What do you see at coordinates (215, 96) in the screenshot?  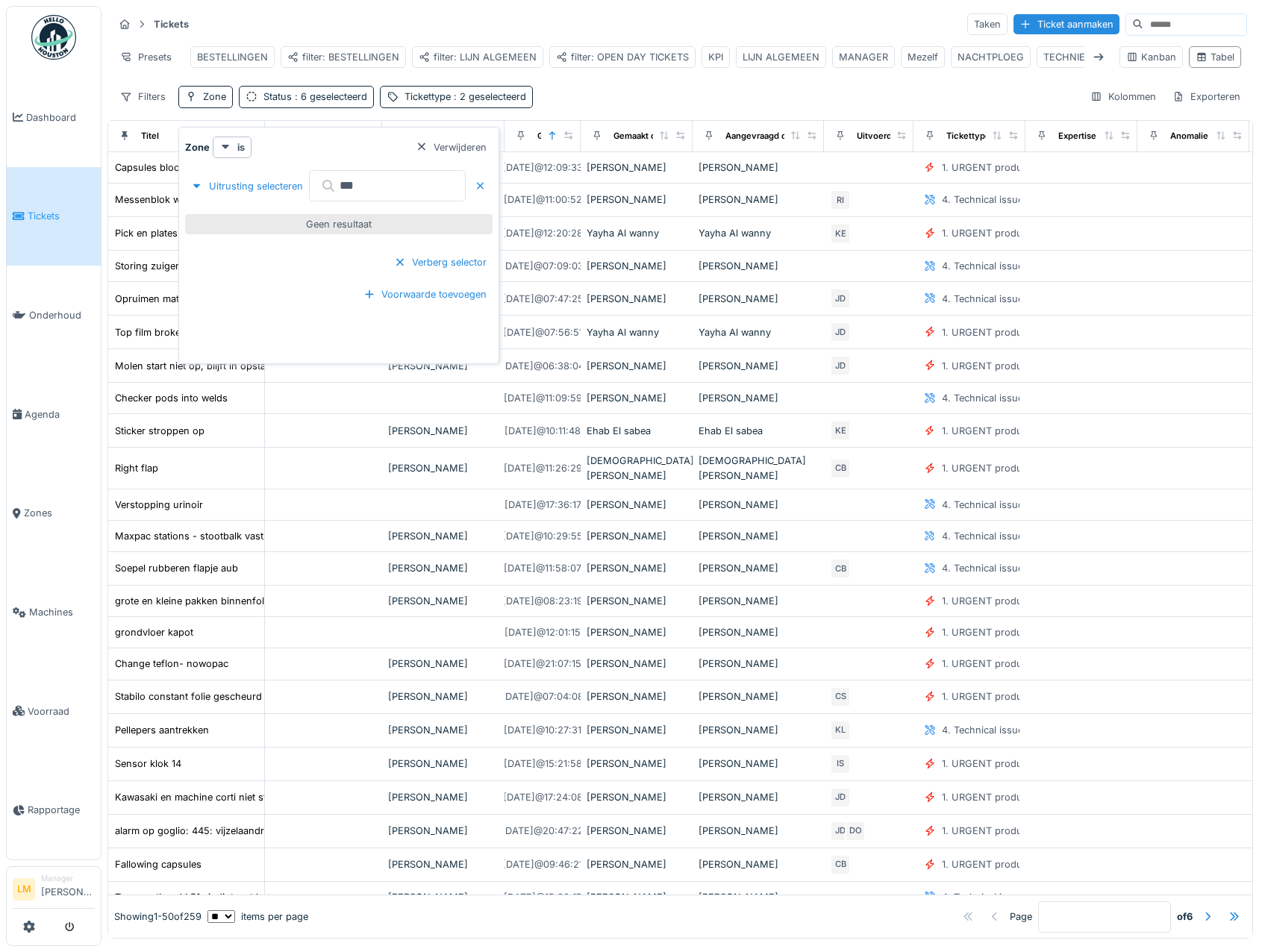 I see `div: Zone` at bounding box center [215, 96].